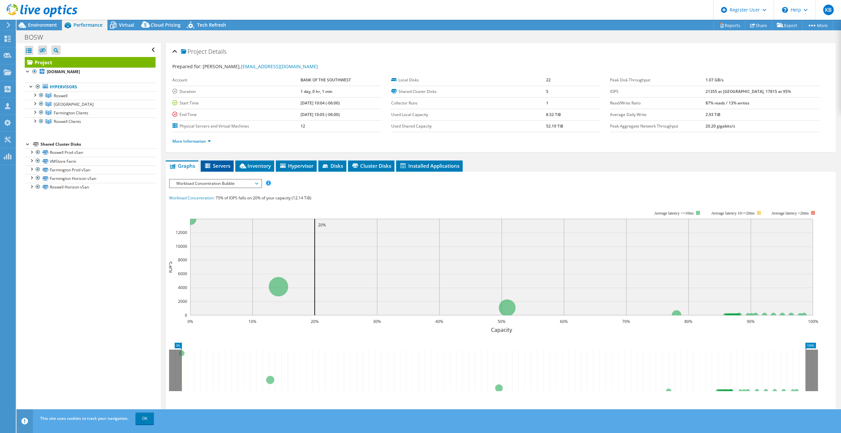  I want to click on text: 4000, so click(183, 287).